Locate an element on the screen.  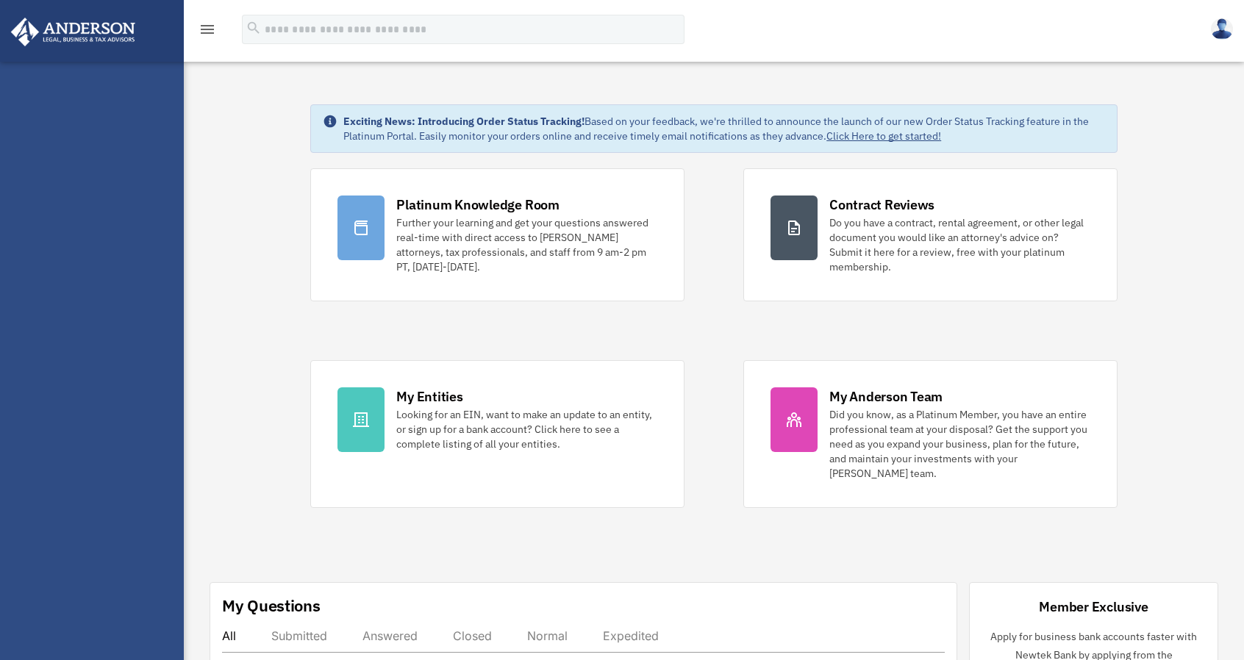
div: Member Exclusive is located at coordinates (1094, 607).